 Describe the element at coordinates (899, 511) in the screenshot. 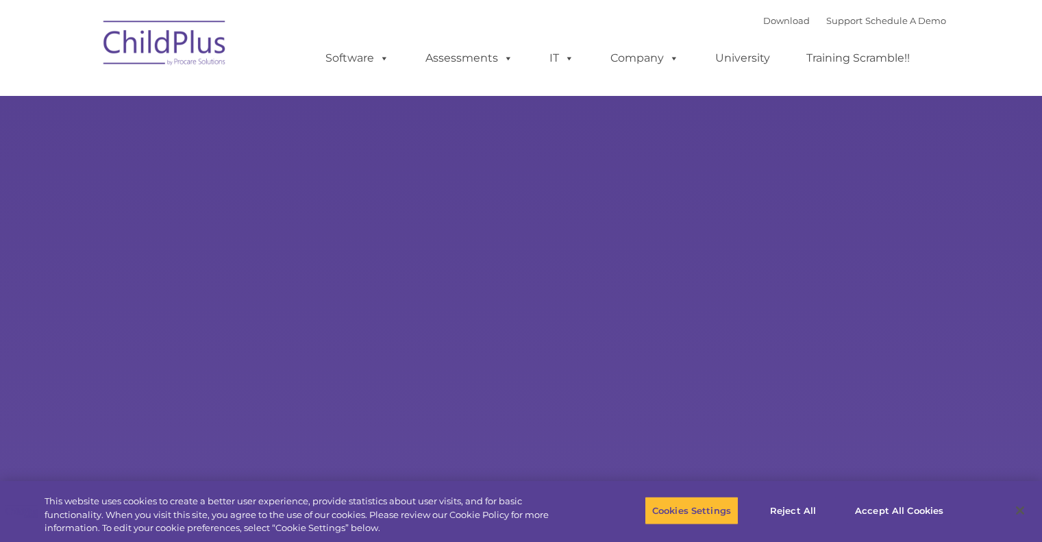

I see `button: Accept All Cookies` at that location.